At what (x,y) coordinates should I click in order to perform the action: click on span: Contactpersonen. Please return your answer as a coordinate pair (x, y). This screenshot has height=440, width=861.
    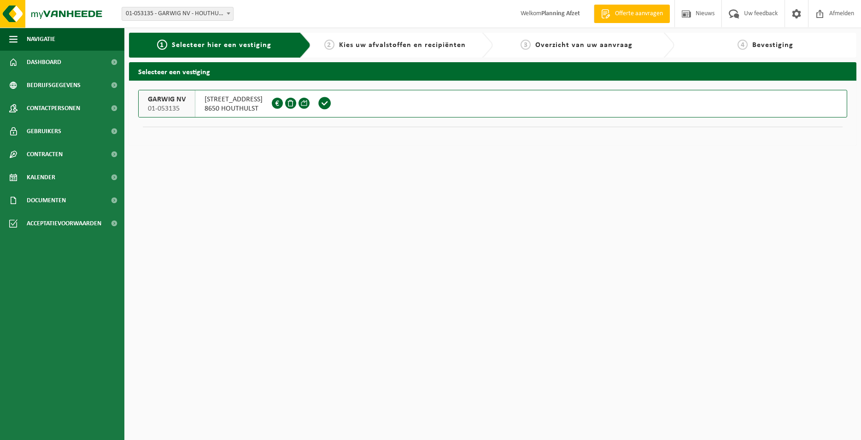
    Looking at the image, I should click on (53, 108).